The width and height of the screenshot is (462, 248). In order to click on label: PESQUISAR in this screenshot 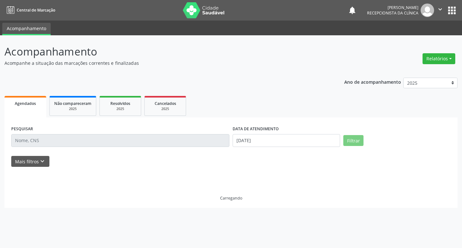, I will do `click(22, 129)`.